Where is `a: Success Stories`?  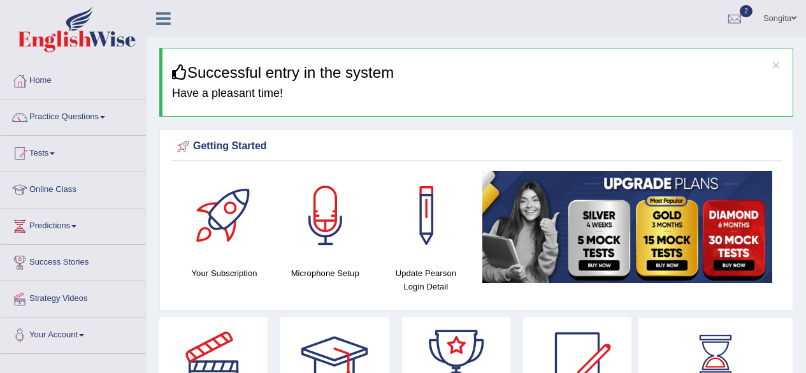 a: Success Stories is located at coordinates (73, 261).